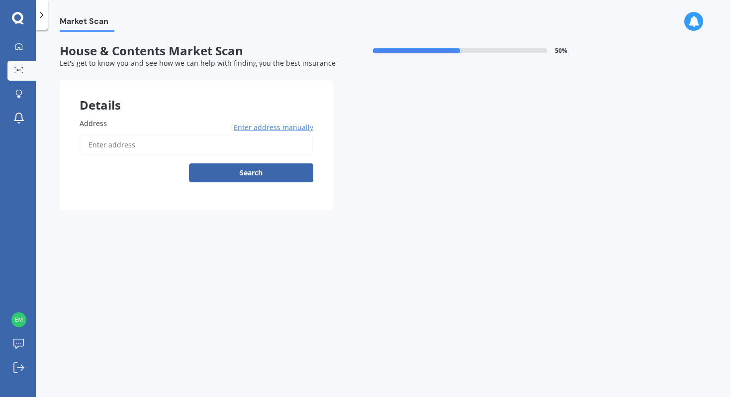 The width and height of the screenshot is (731, 397). What do you see at coordinates (251, 173) in the screenshot?
I see `button: Search` at bounding box center [251, 173].